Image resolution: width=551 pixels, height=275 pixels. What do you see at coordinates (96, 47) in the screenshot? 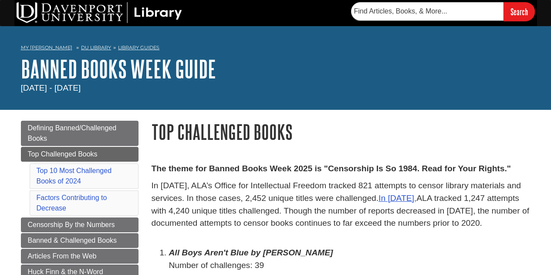
I see `a: DU Library` at bounding box center [96, 47].